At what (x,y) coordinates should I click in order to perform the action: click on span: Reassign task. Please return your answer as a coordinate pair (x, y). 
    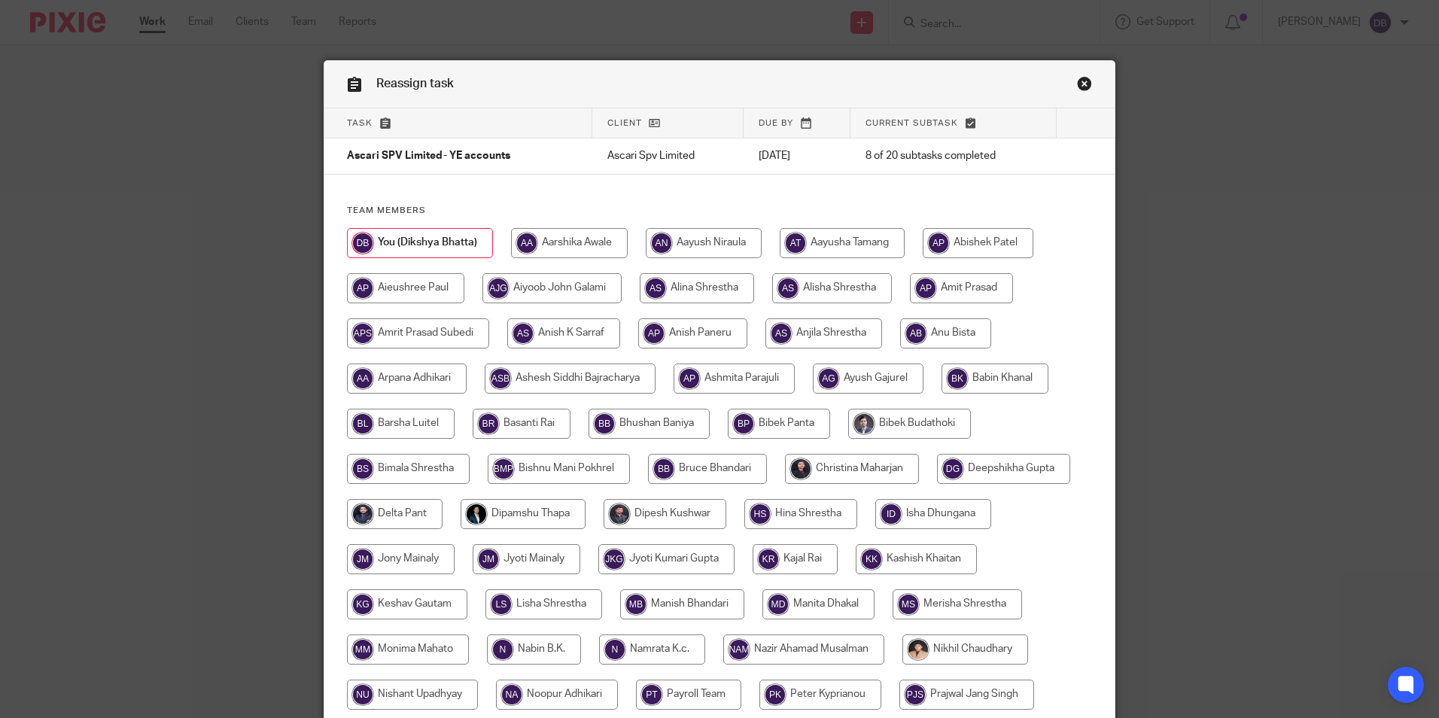
    Looking at the image, I should click on (415, 84).